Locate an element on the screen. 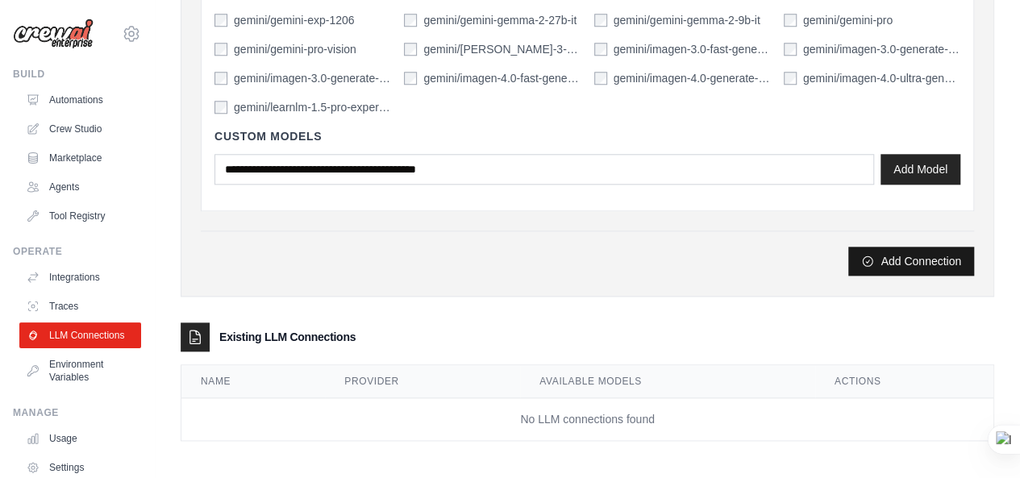  a: Traces is located at coordinates (80, 307).